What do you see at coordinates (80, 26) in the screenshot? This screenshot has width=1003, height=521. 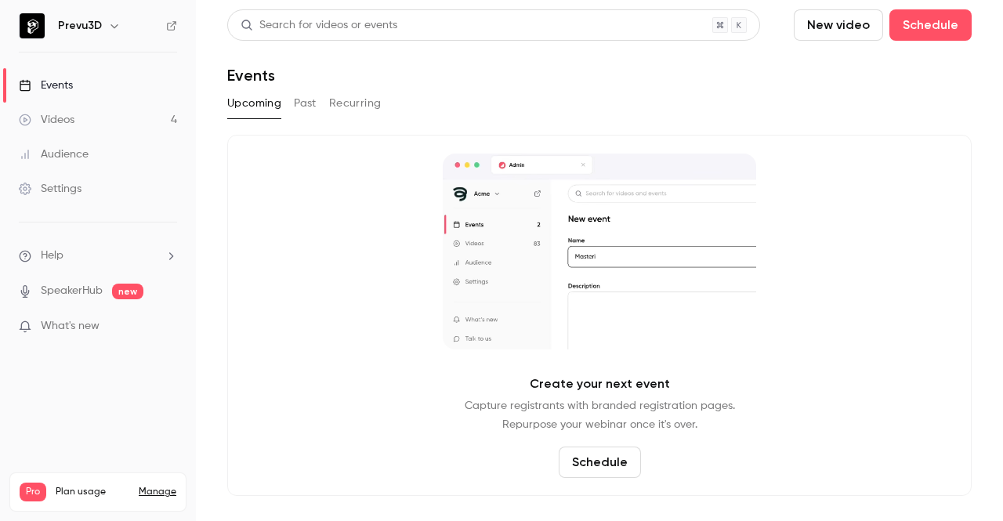 I see `h6: Prevu3D` at bounding box center [80, 26].